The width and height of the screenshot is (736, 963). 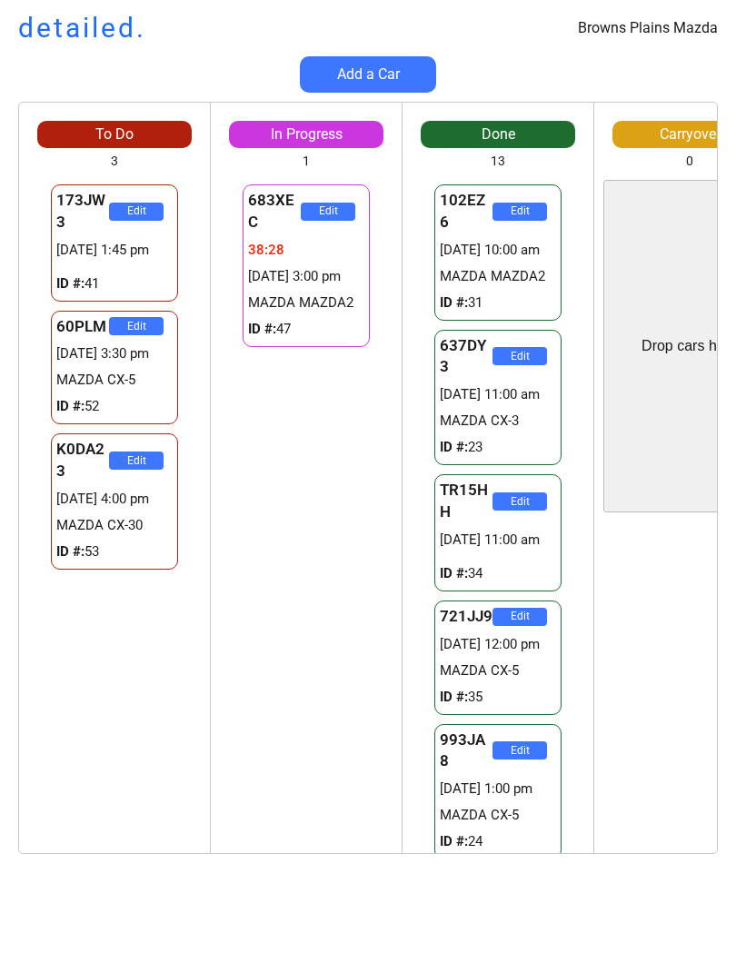 I want to click on div: In Progress, so click(x=306, y=134).